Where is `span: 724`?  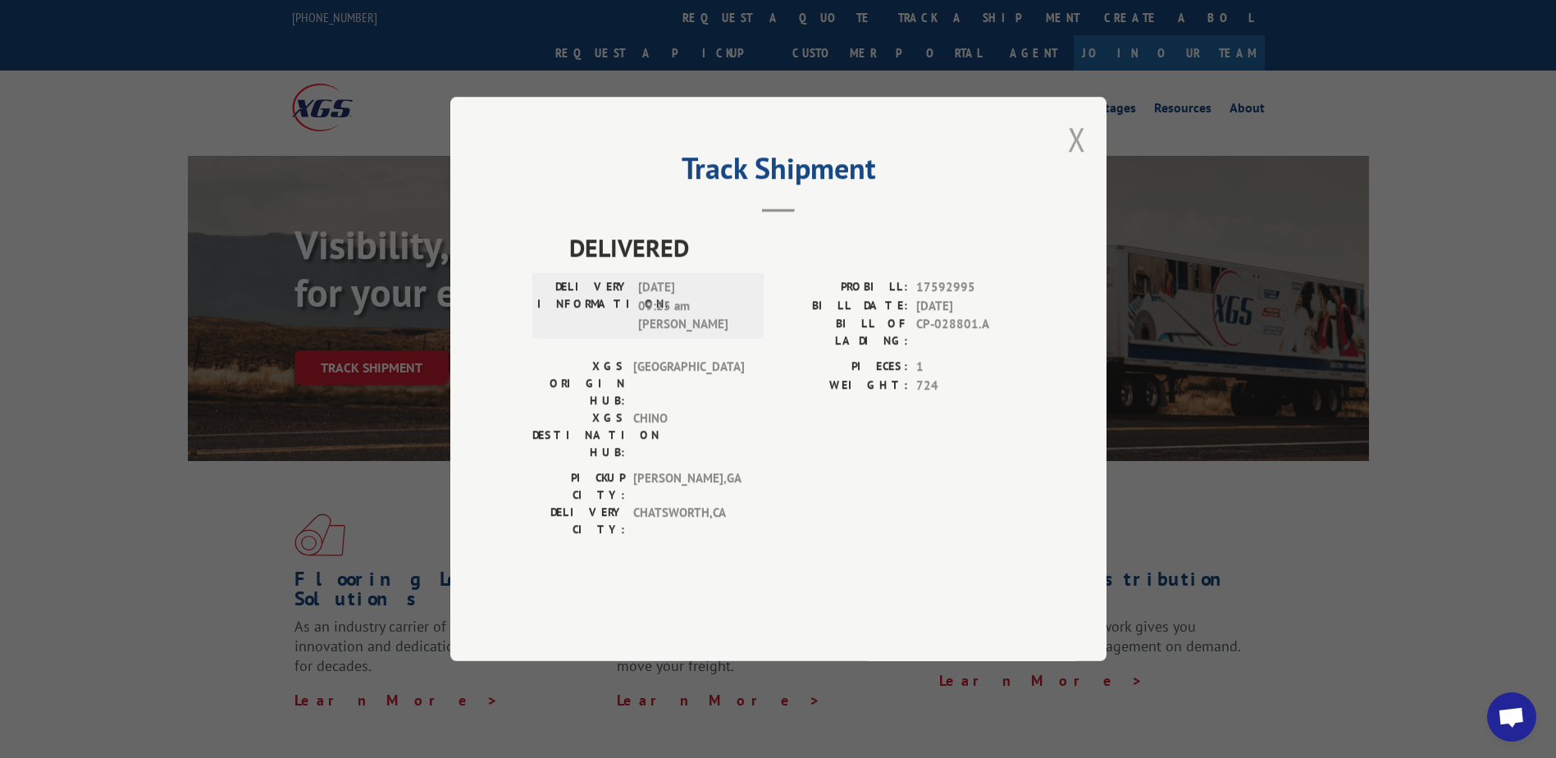 span: 724 is located at coordinates (971, 386).